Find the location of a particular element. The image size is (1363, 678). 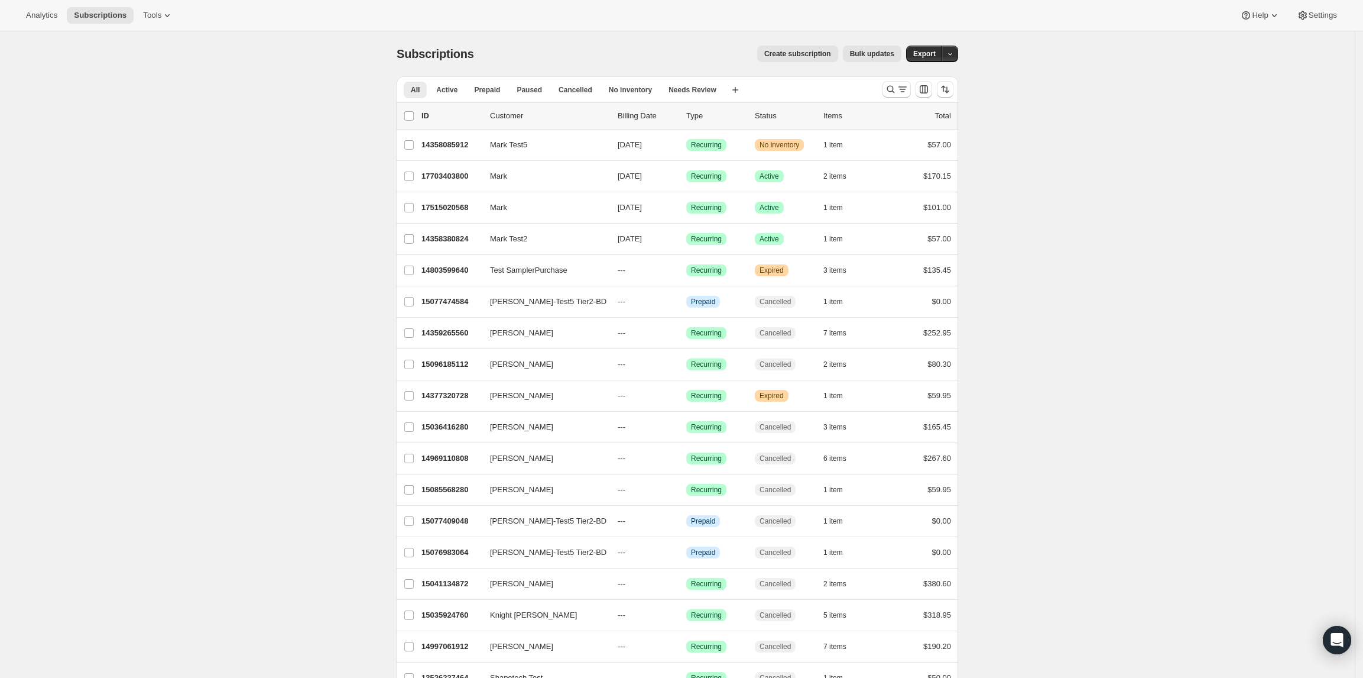

span: $165.45 is located at coordinates (937, 426).